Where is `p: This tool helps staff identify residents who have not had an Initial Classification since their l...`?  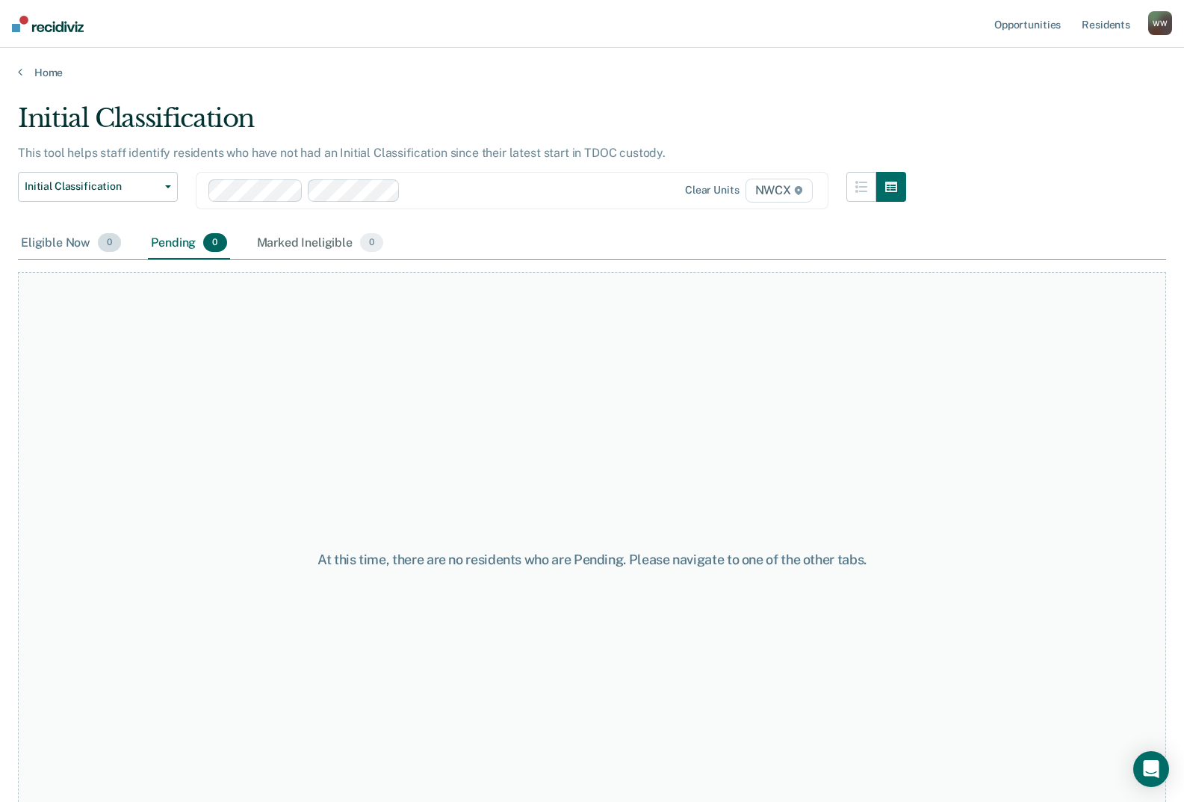 p: This tool helps staff identify residents who have not had an Initial Classification since their l... is located at coordinates (341, 152).